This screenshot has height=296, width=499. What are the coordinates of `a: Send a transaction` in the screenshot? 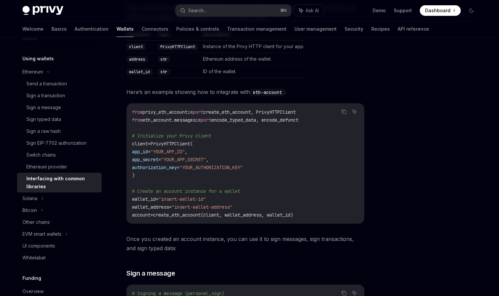 It's located at (59, 84).